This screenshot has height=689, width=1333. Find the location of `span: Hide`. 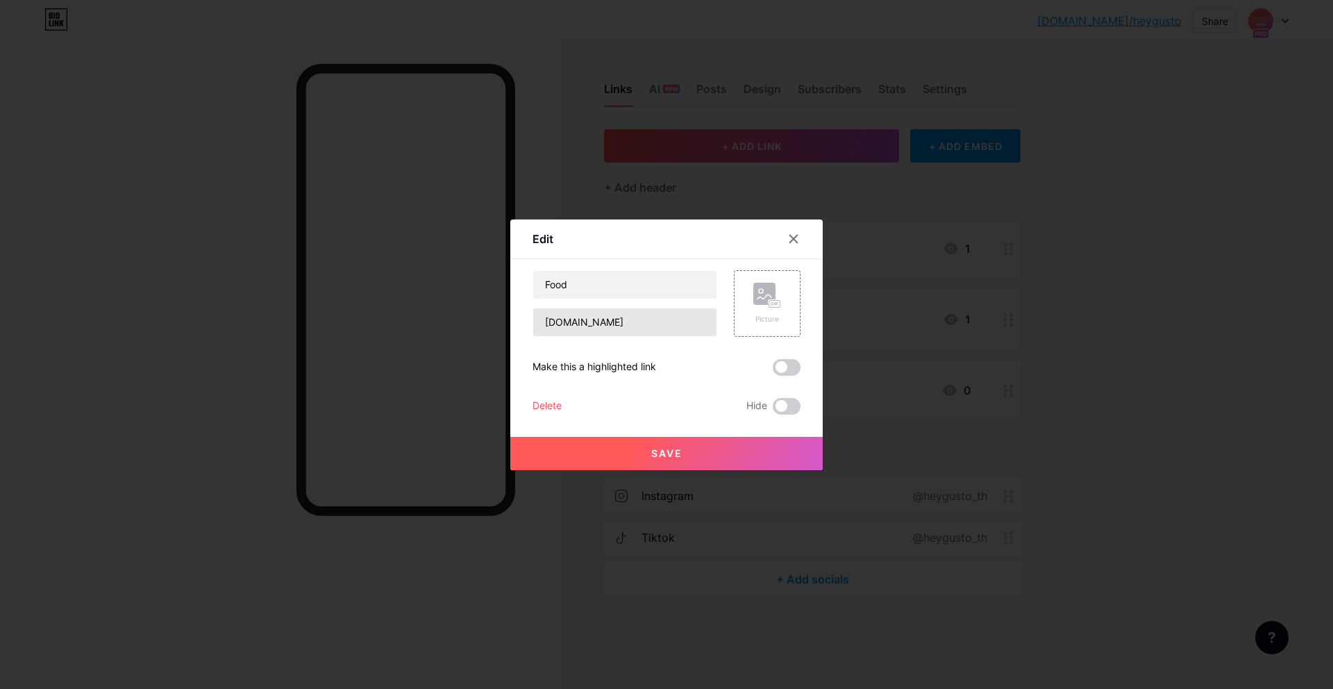

span: Hide is located at coordinates (757, 406).